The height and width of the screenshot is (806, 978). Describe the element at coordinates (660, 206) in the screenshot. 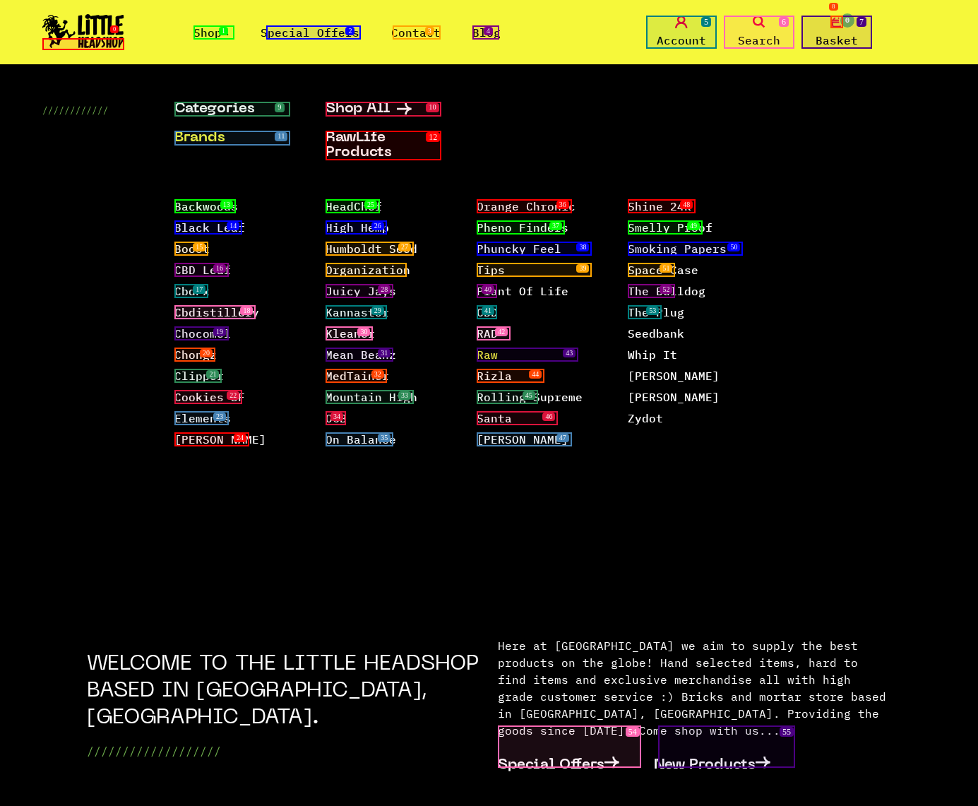

I see `a: Shine 24k` at that location.